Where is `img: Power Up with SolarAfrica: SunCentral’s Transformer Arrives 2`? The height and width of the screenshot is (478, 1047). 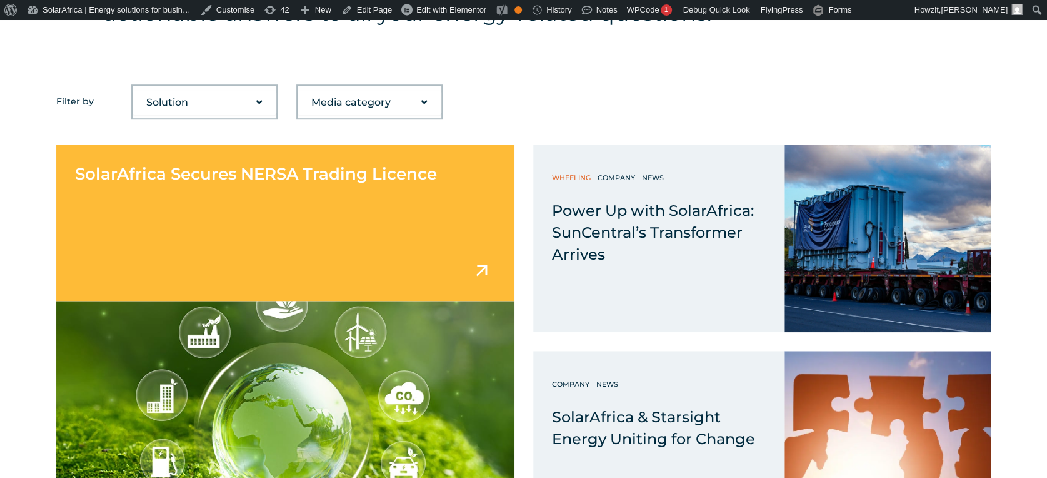 img: Power Up with SolarAfrica: SunCentral’s Transformer Arrives 2 is located at coordinates (888, 238).